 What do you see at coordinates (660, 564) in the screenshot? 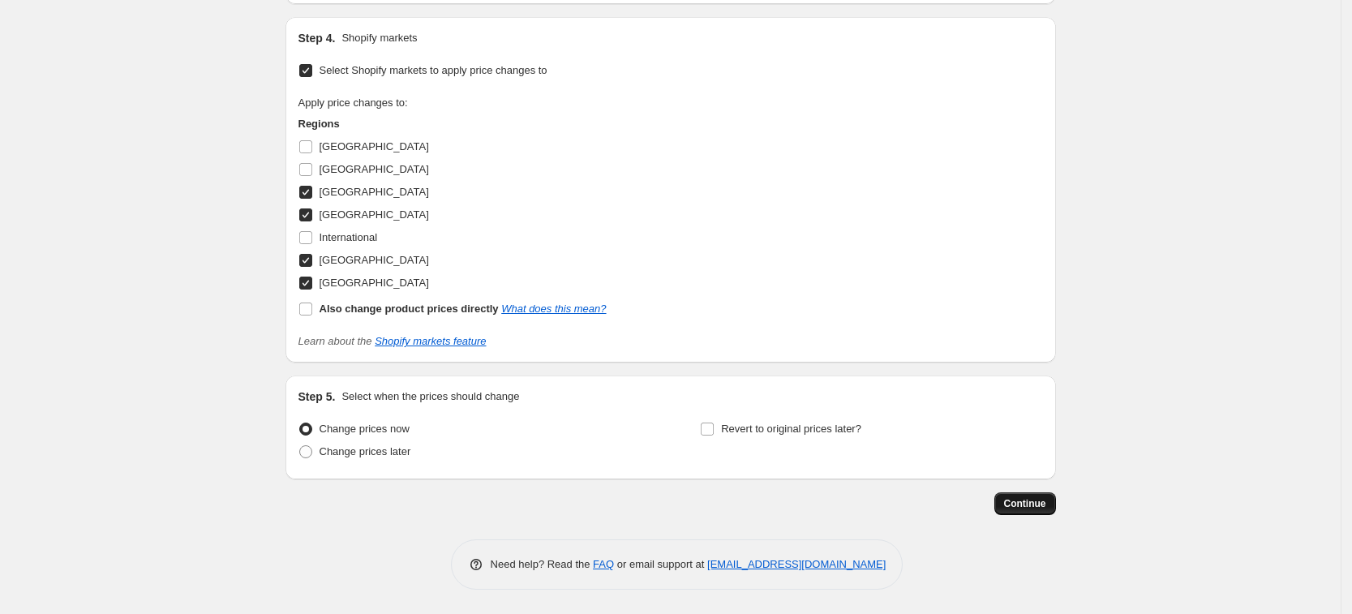
I see `span: or email support at` at bounding box center [660, 564].